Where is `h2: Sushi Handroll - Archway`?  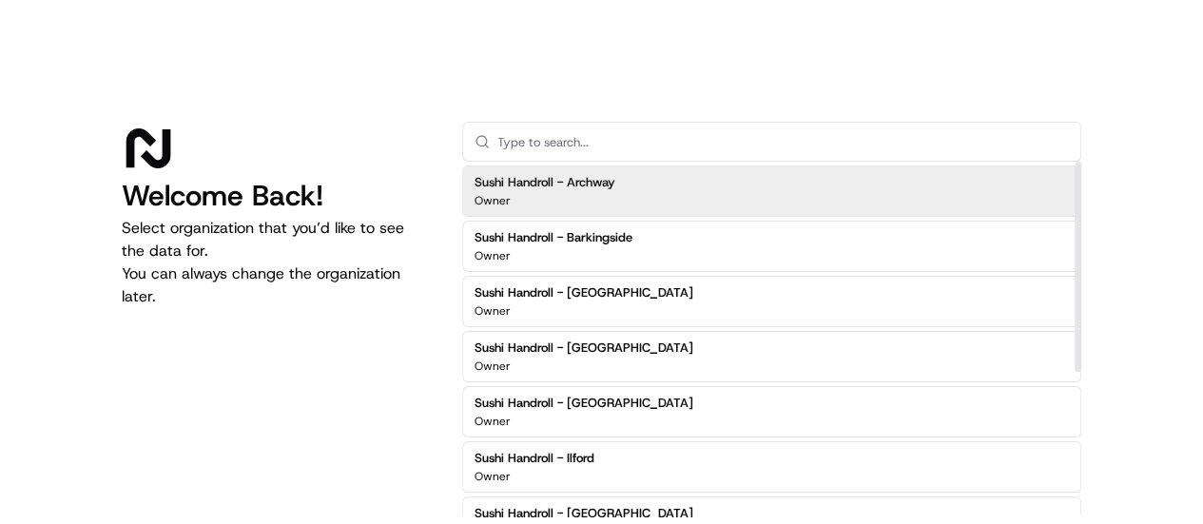
h2: Sushi Handroll - Archway is located at coordinates (545, 183).